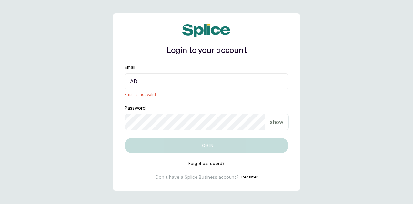  I want to click on label: Email, so click(130, 67).